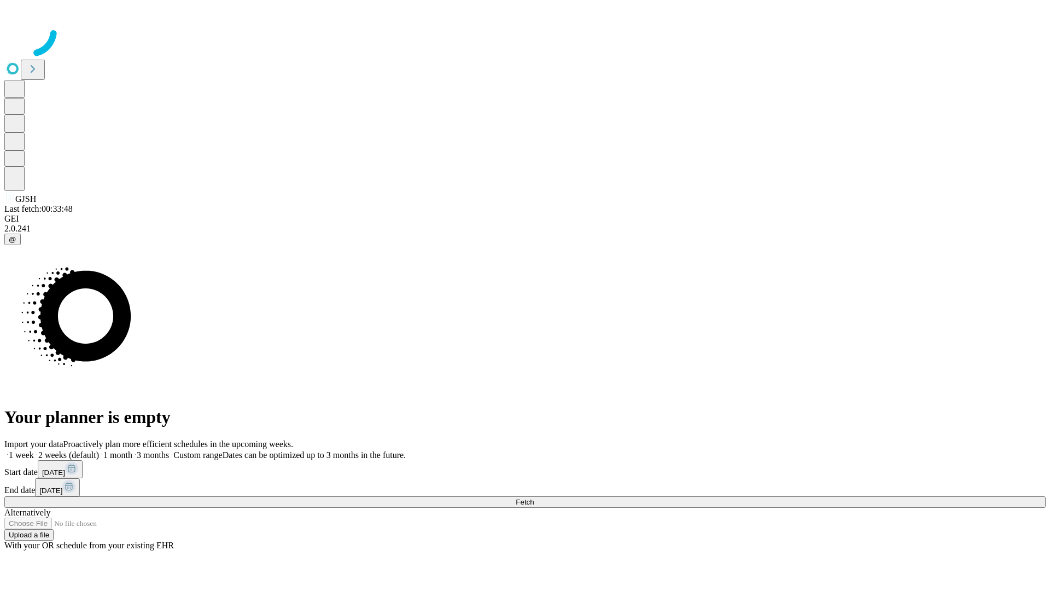  I want to click on span: GJSH, so click(26, 199).